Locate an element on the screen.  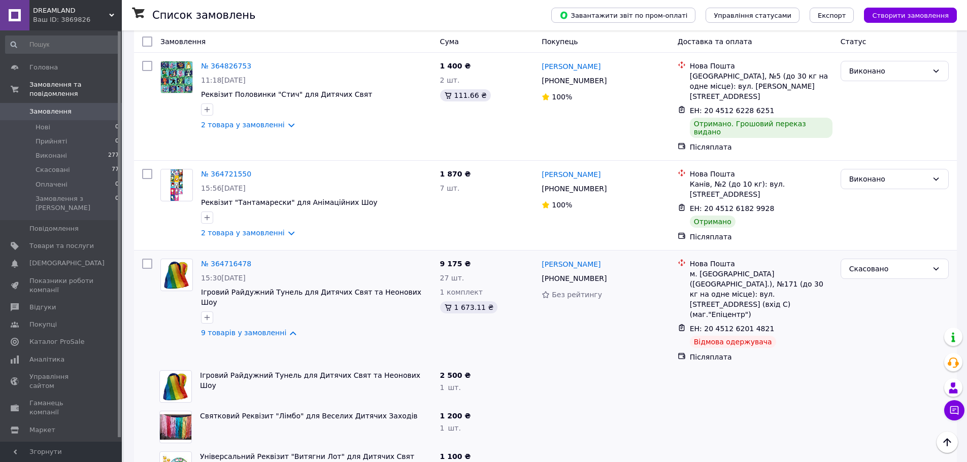
span: Головна is located at coordinates (44, 67).